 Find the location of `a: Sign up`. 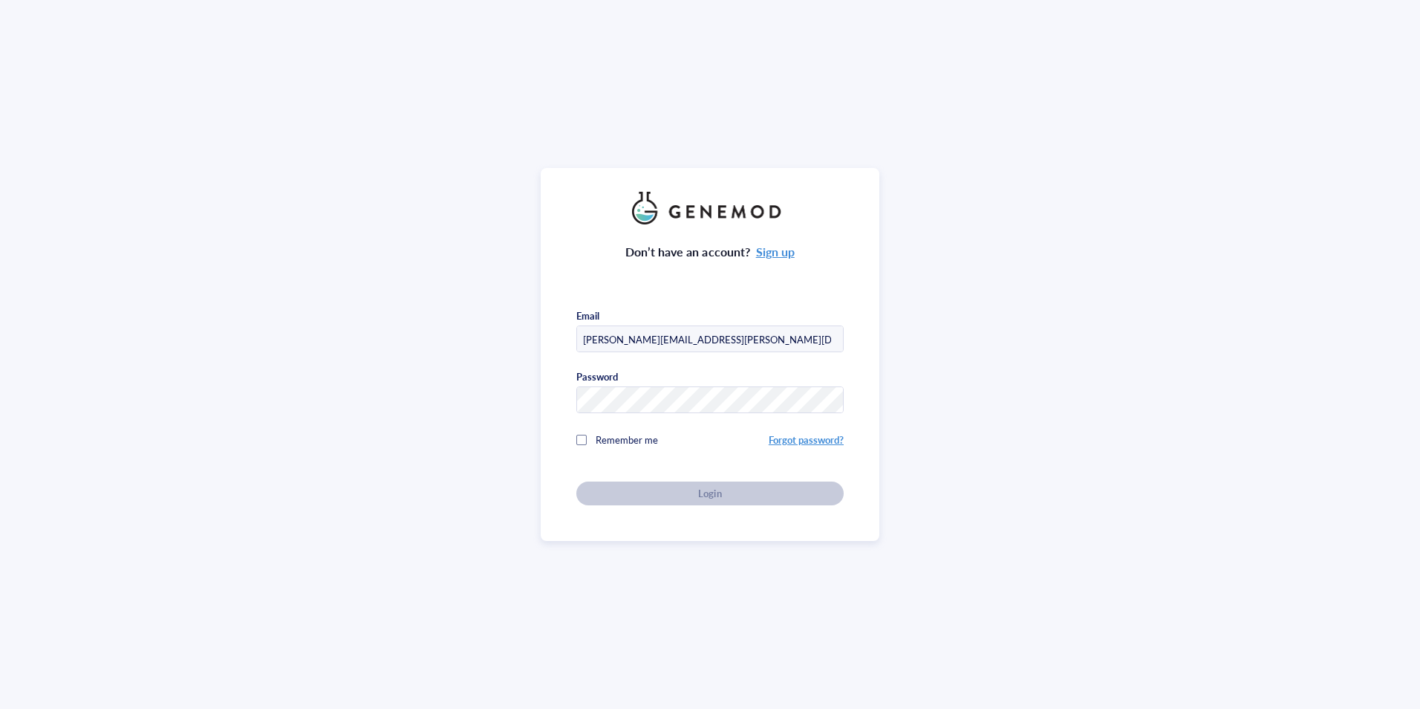

a: Sign up is located at coordinates (775, 251).